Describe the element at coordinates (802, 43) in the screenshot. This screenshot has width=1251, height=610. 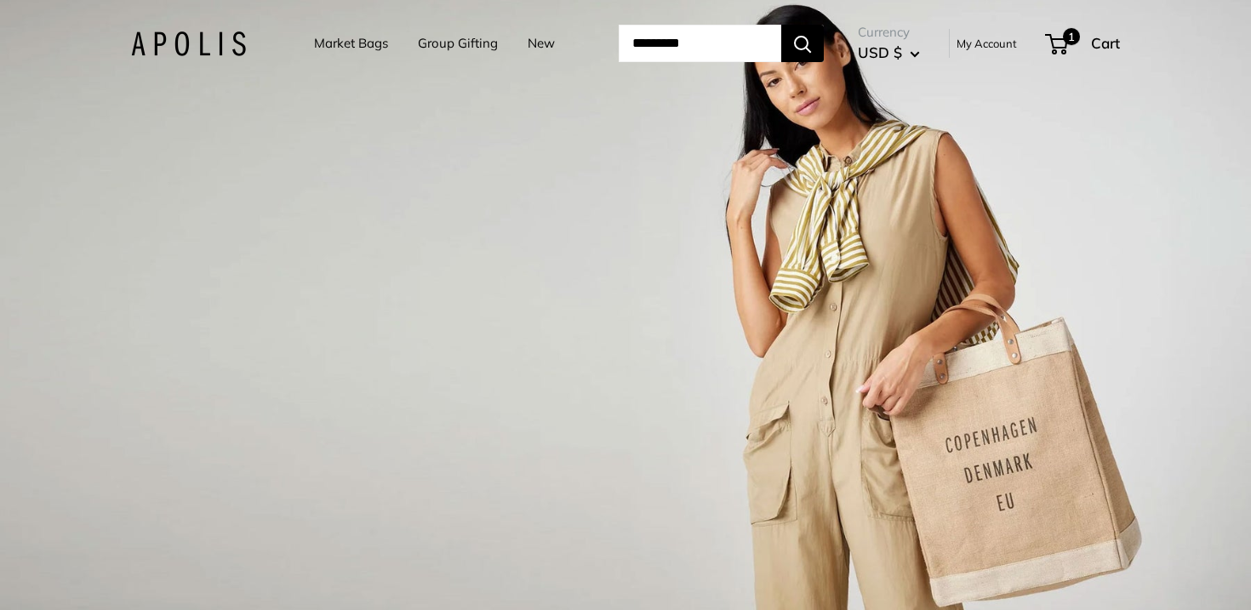
I see `button: Search` at that location.